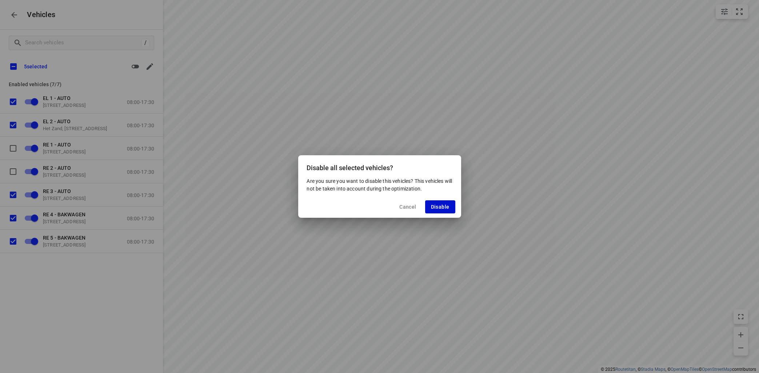  Describe the element at coordinates (408, 207) in the screenshot. I see `button: Cancel` at that location.